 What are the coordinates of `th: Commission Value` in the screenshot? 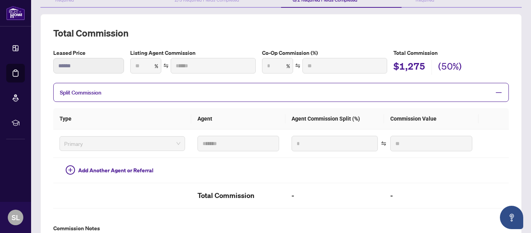 It's located at (431, 119).